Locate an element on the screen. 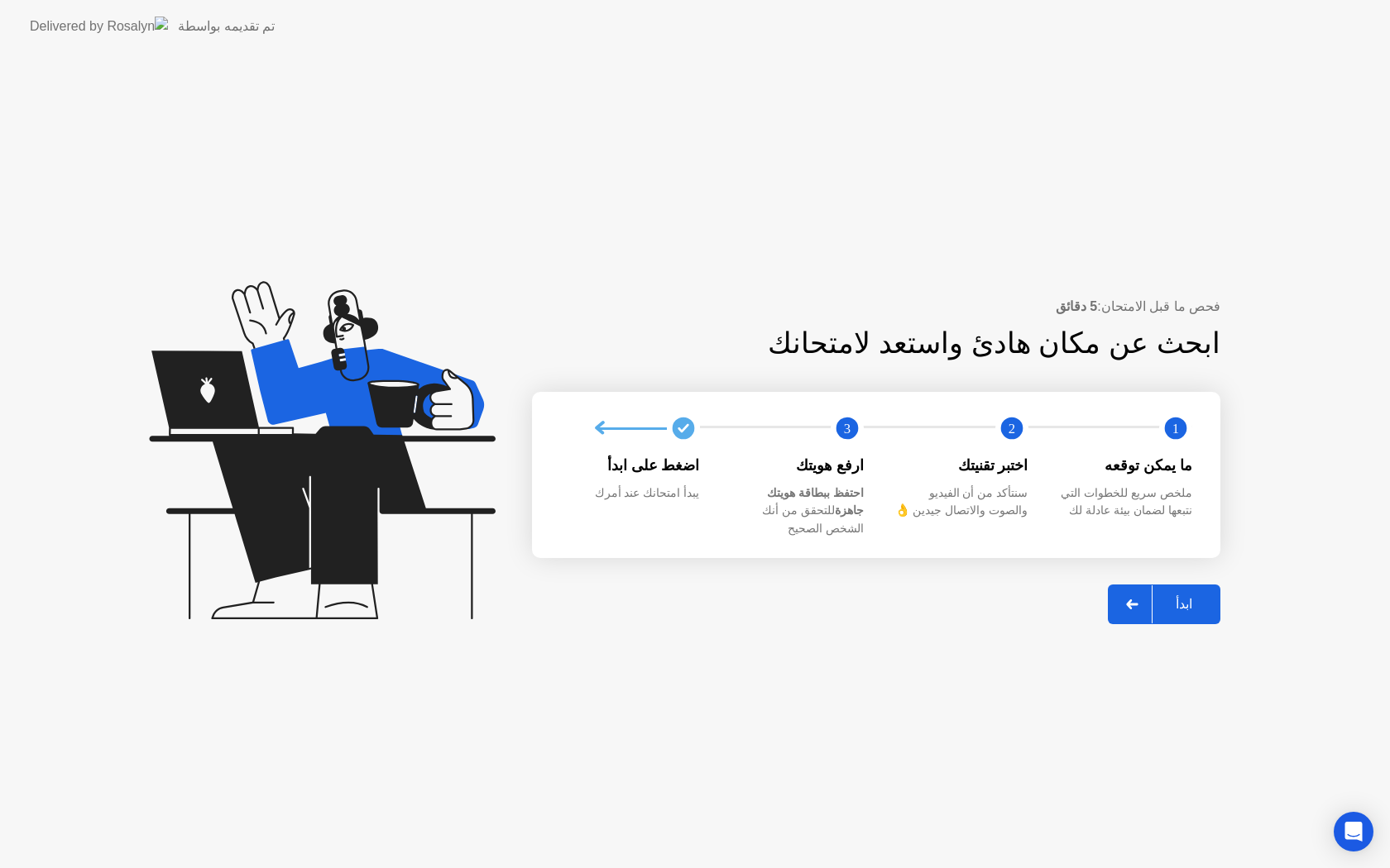 This screenshot has height=868, width=1390. div: فحص ما قبل الامتحان: is located at coordinates (877, 307).